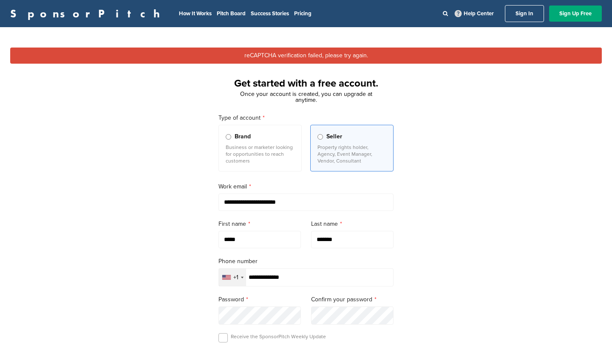 This screenshot has width=612, height=348. I want to click on label: Last name, so click(352, 224).